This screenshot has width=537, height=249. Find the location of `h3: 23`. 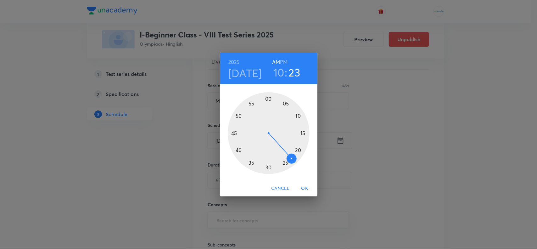

h3: 23 is located at coordinates (294, 72).